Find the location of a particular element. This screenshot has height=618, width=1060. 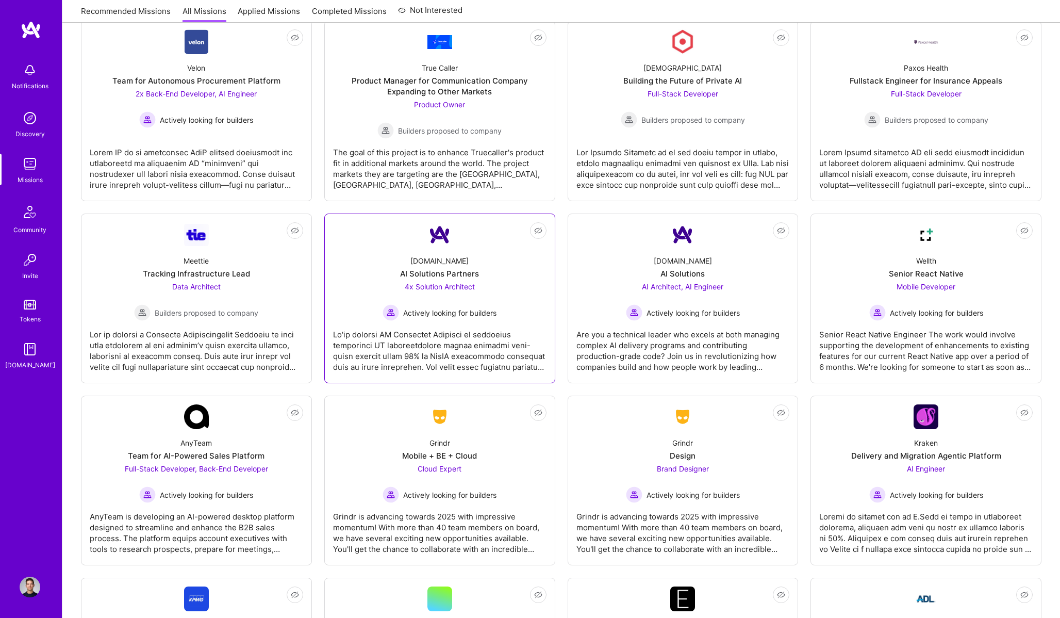

img: bell is located at coordinates (30, 70).